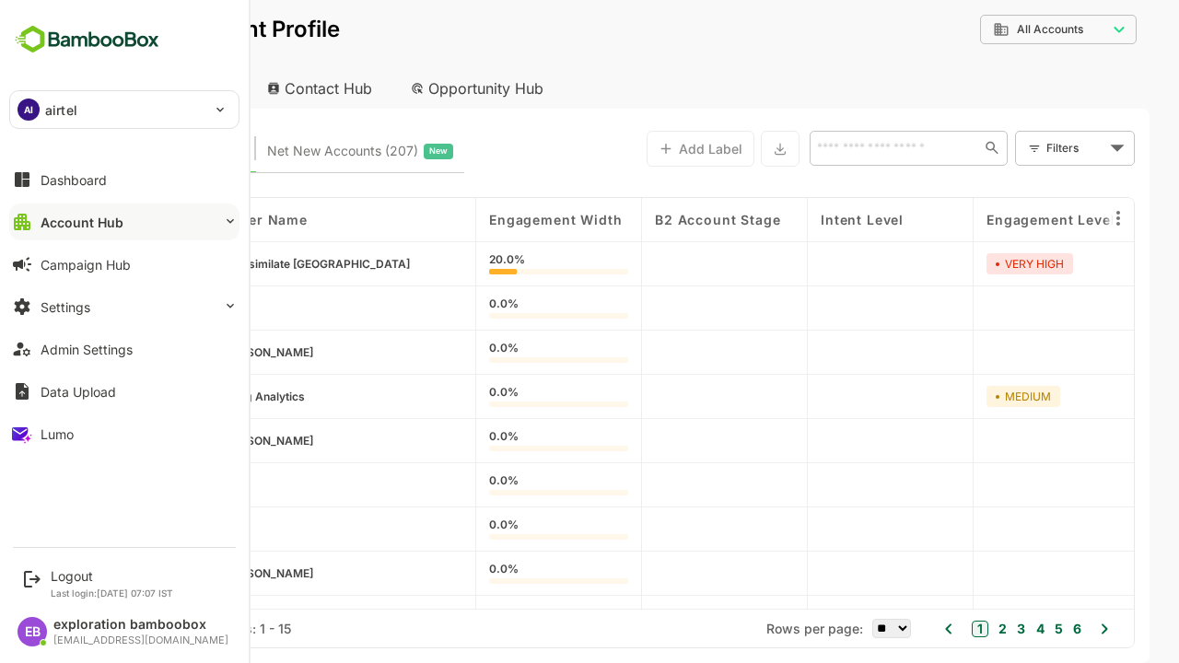 The image size is (1179, 663). I want to click on div: AIairtel, so click(124, 110).